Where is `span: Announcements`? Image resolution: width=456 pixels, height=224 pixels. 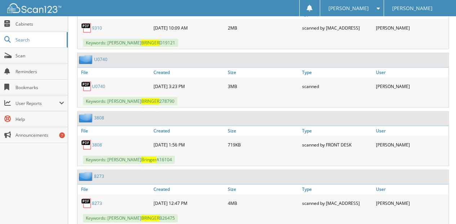
span: Announcements is located at coordinates (40, 135).